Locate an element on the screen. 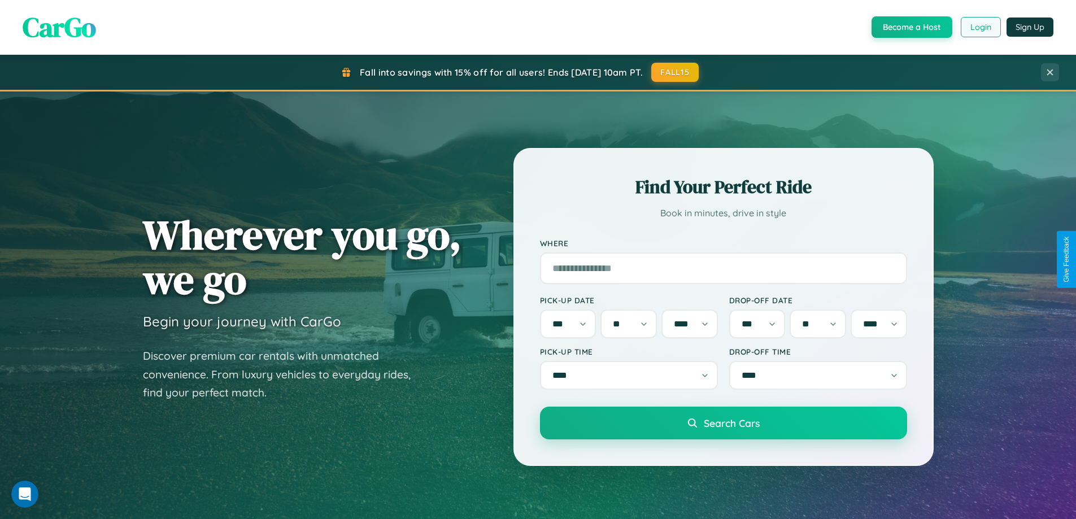 The width and height of the screenshot is (1076, 519). button: Sign Up is located at coordinates (1030, 27).